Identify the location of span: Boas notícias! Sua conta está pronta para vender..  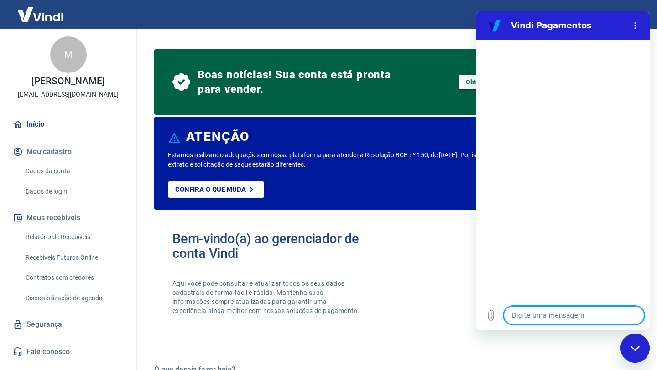
(296, 82).